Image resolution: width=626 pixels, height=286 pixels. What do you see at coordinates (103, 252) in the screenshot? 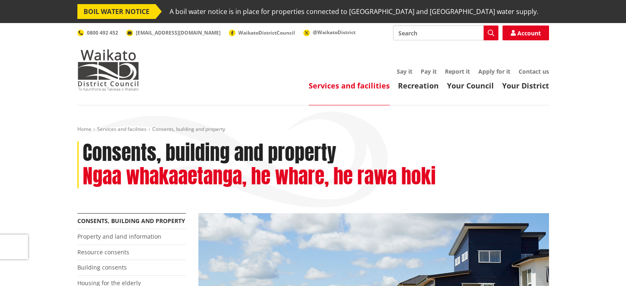
I see `a: Resource consents` at bounding box center [103, 252].